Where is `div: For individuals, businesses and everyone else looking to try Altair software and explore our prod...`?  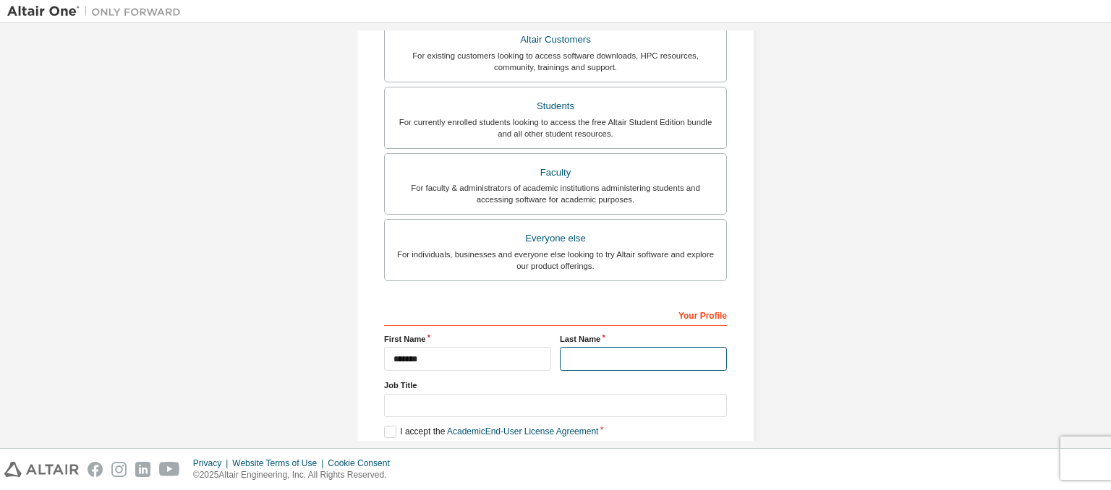
div: For individuals, businesses and everyone else looking to try Altair software and explore our prod... is located at coordinates (555, 260).